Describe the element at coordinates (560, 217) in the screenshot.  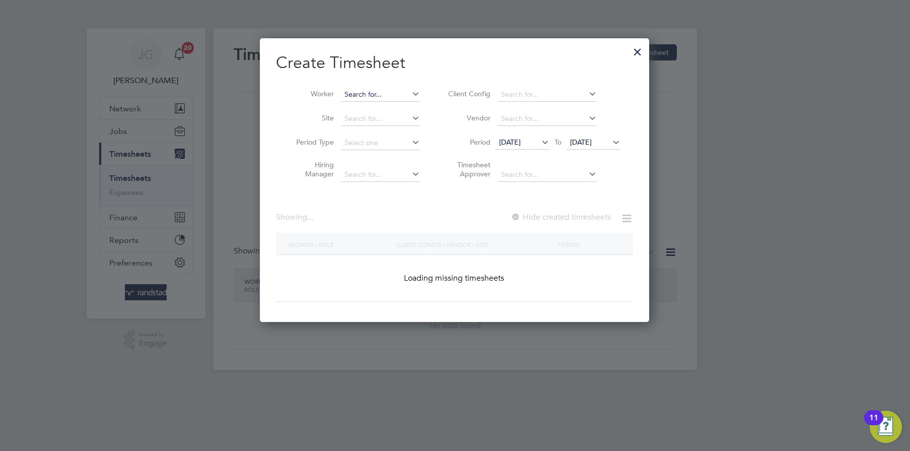
I see `label: Hide created timesheets` at that location.